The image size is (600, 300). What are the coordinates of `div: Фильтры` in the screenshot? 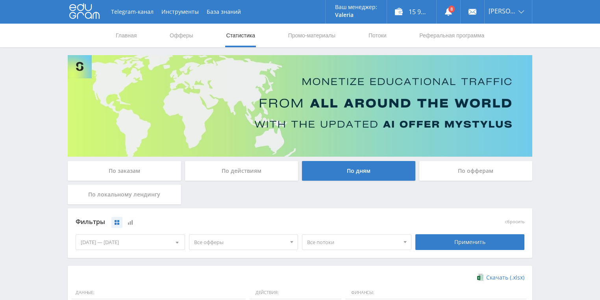 It's located at (243, 222).